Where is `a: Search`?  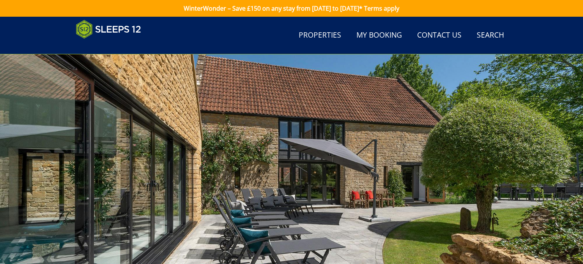
a: Search is located at coordinates (490, 35).